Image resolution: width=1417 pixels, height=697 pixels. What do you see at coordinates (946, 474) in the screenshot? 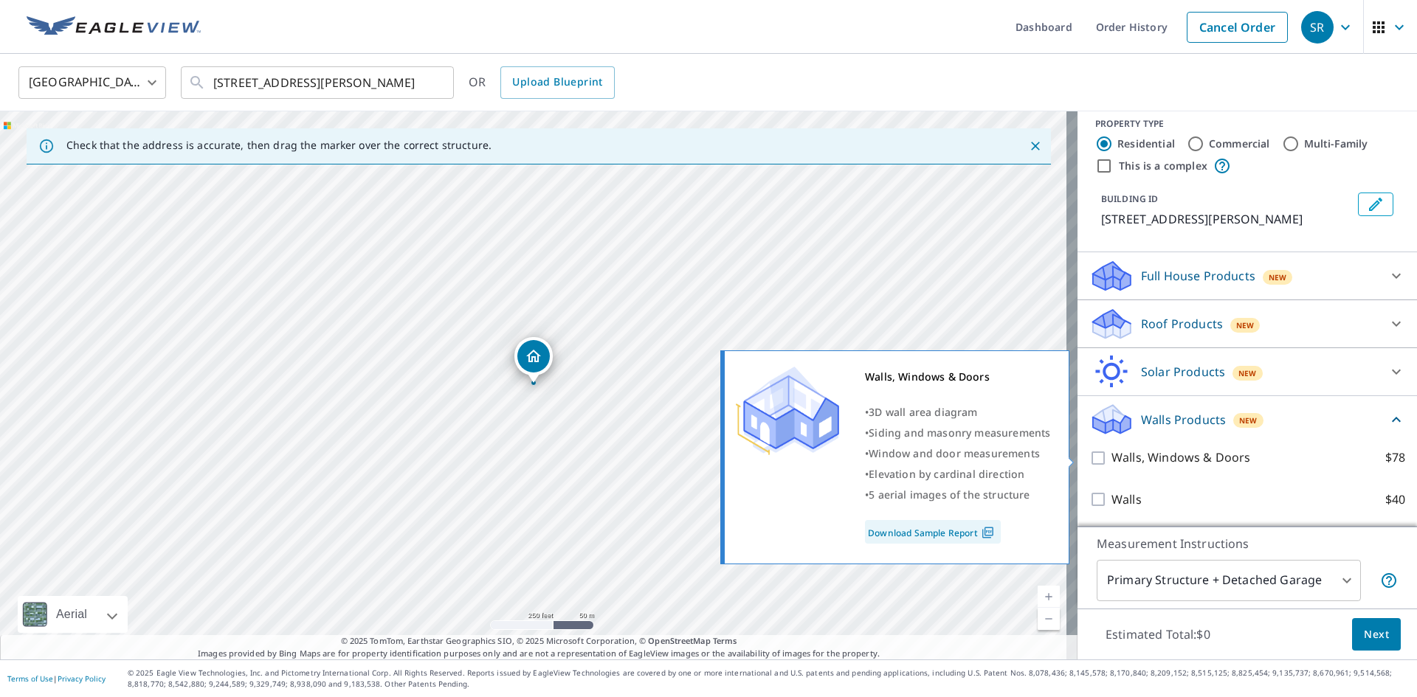
I see `span: Elevation by cardinal direction` at bounding box center [946, 474].